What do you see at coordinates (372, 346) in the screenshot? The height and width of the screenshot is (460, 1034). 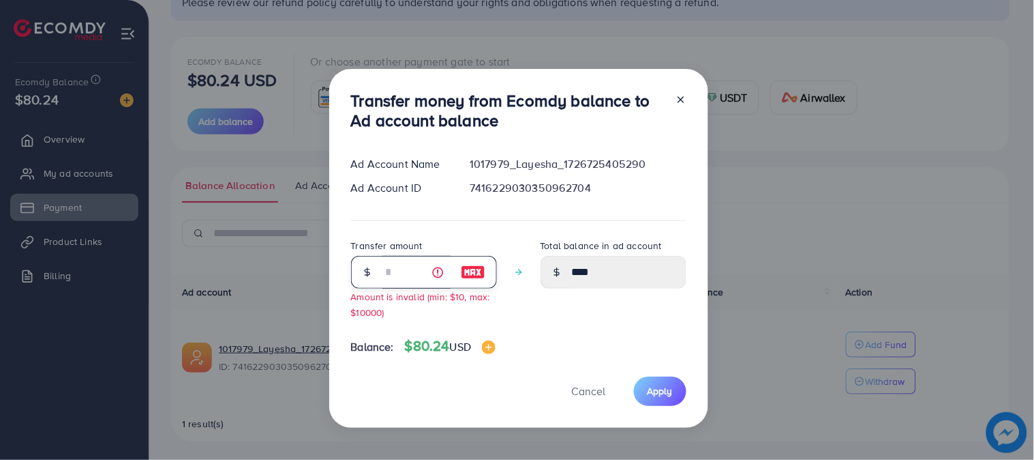 I see `span: Balance:` at bounding box center [372, 346].